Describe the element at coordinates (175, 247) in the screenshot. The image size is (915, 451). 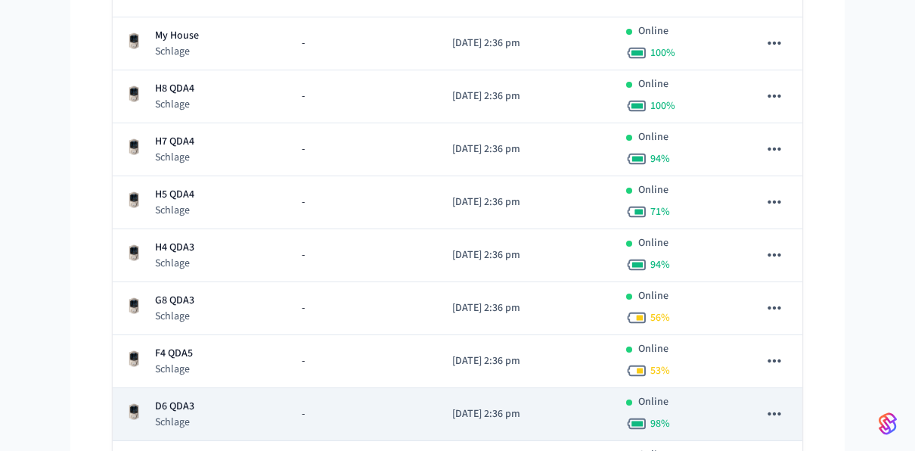
I see `p: H4 QDA3` at that location.